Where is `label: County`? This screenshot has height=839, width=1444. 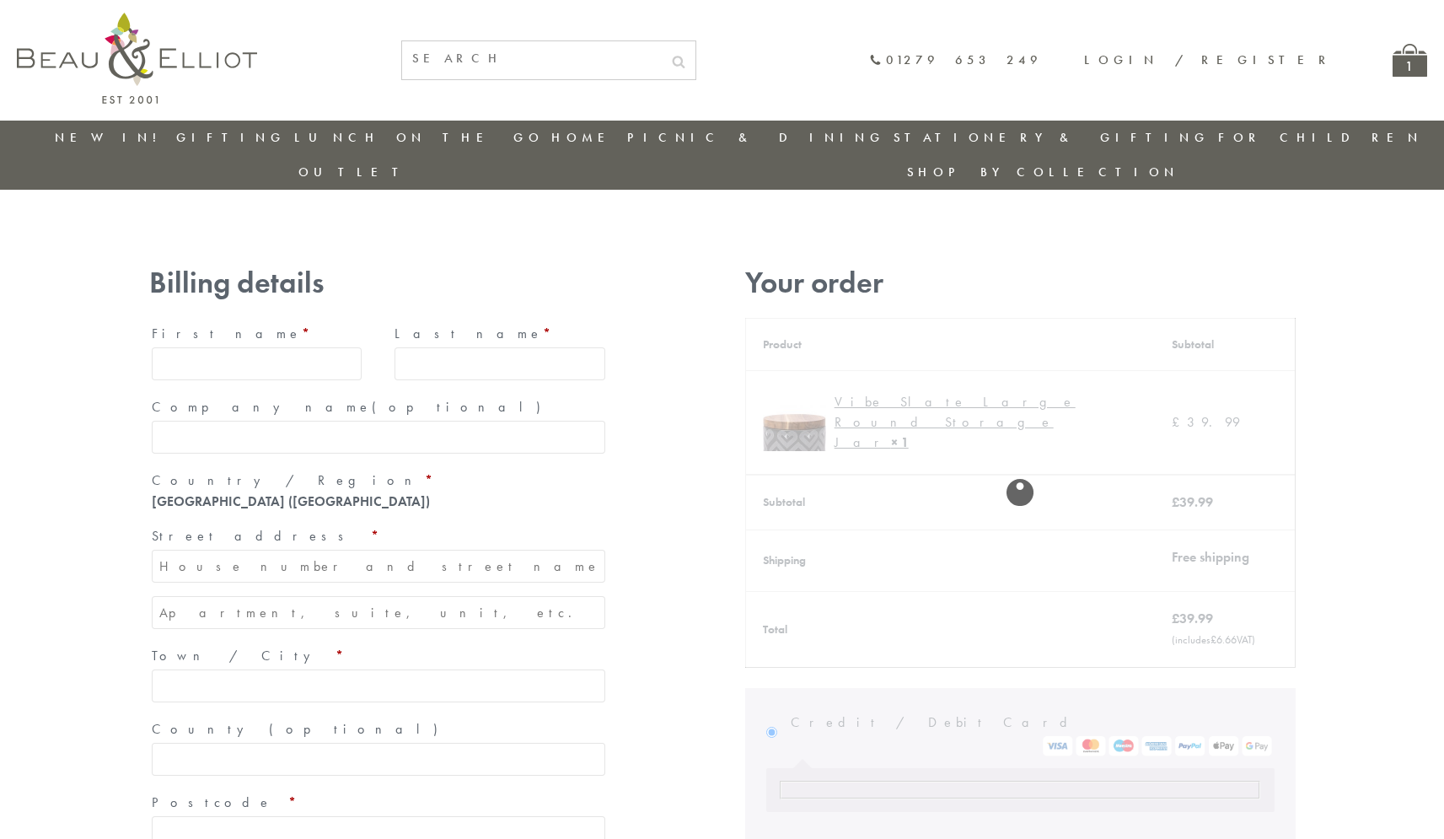
label: County is located at coordinates (379, 729).